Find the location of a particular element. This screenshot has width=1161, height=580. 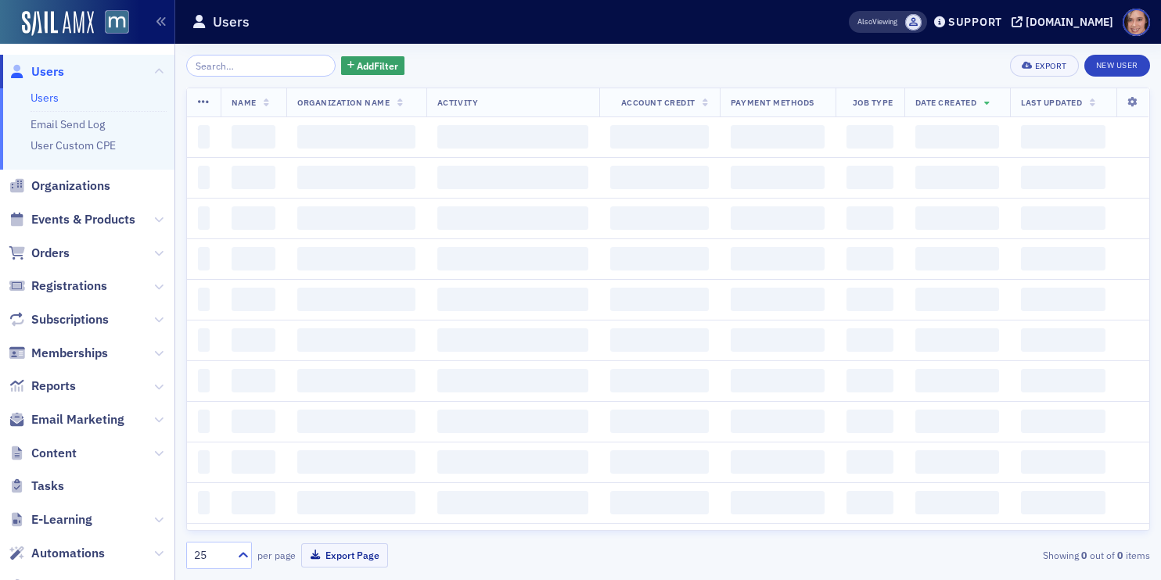

span: Reports is located at coordinates (53, 386).